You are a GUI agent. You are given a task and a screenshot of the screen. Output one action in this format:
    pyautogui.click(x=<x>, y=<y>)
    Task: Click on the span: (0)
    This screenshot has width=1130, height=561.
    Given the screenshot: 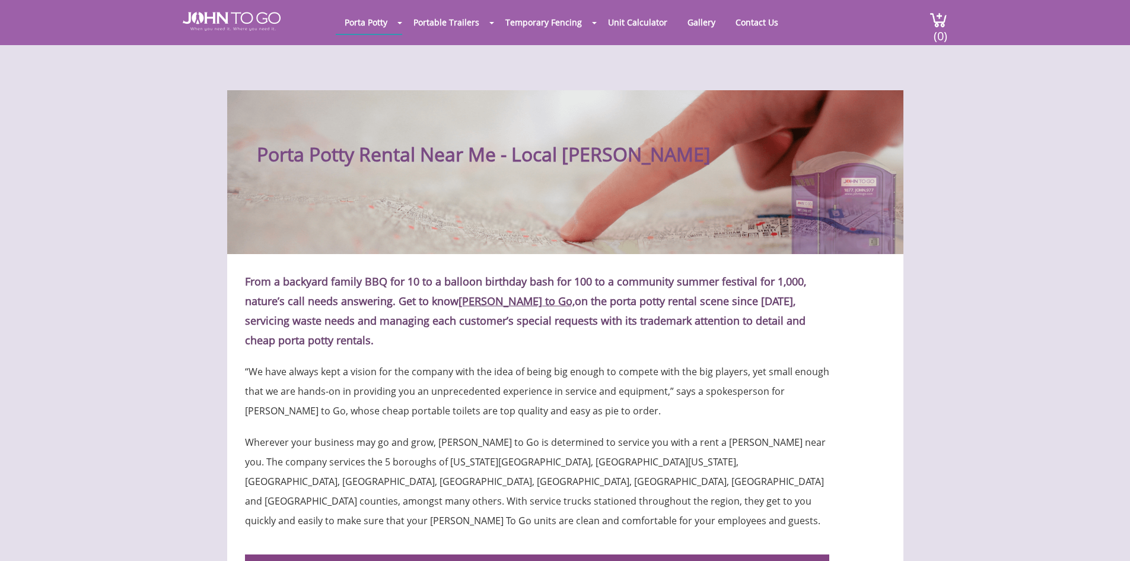 What is the action you would take?
    pyautogui.click(x=940, y=31)
    